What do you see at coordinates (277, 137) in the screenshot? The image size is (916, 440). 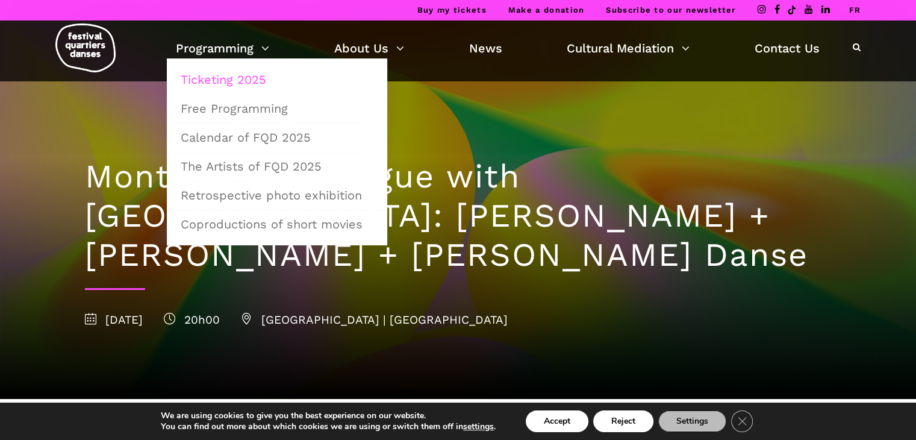 I see `a: Calendar of FQD 2025` at bounding box center [277, 137].